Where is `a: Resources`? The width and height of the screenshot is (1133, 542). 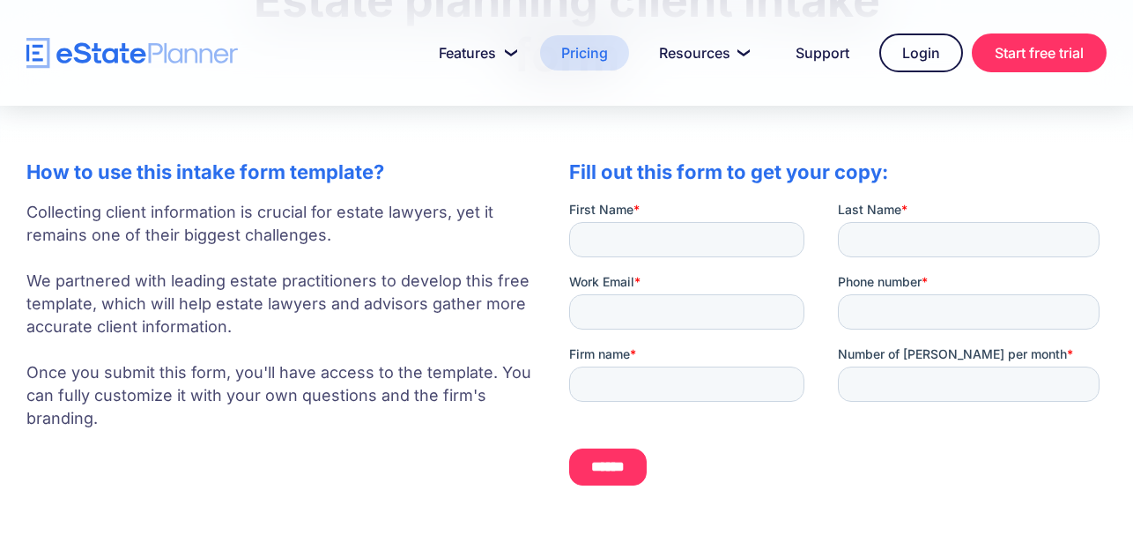 a: Resources is located at coordinates (702, 53).